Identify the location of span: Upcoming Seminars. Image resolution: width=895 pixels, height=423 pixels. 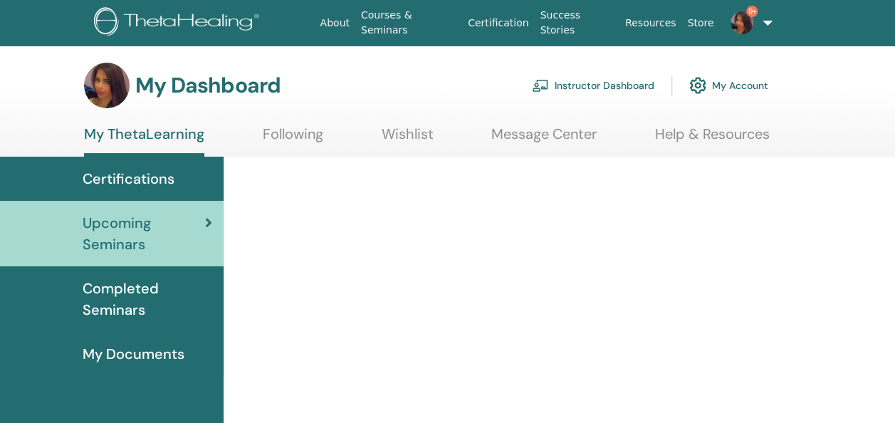
(144, 233).